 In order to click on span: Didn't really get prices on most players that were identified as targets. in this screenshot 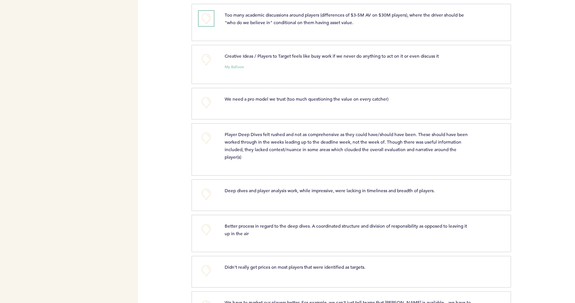, I will do `click(295, 266)`.